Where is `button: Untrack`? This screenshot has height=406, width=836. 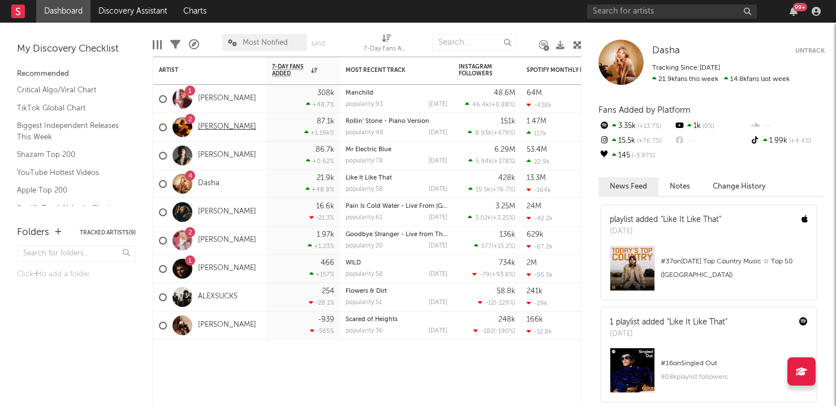 button: Untrack is located at coordinates (810, 51).